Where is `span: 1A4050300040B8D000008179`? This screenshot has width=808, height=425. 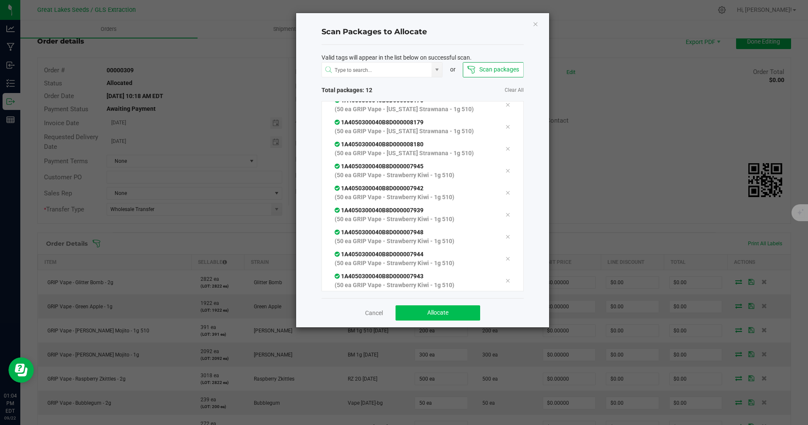 span: 1A4050300040B8D000008179 is located at coordinates (379, 122).